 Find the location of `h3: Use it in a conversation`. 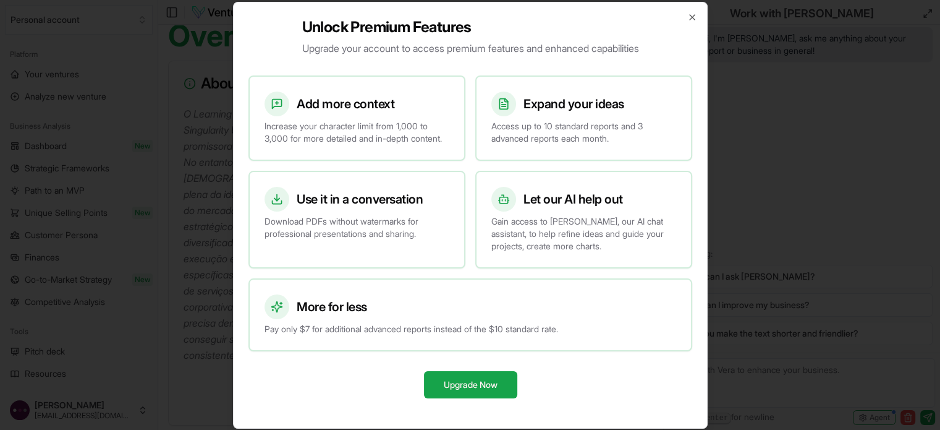

h3: Use it in a conversation is located at coordinates (360, 199).